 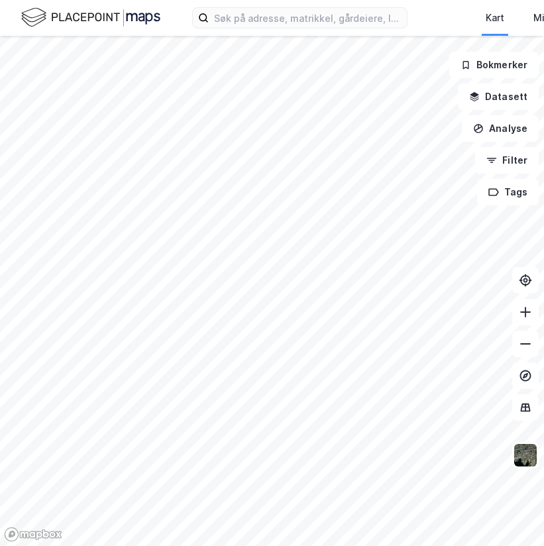 I want to click on img: 9k=, so click(x=525, y=455).